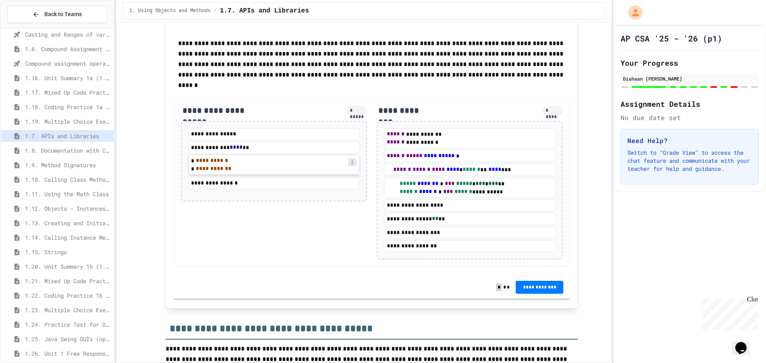 This screenshot has width=766, height=363. Describe the element at coordinates (68, 92) in the screenshot. I see `span: 1.17. Mixed Up Code Practice 1.1-1.6` at that location.